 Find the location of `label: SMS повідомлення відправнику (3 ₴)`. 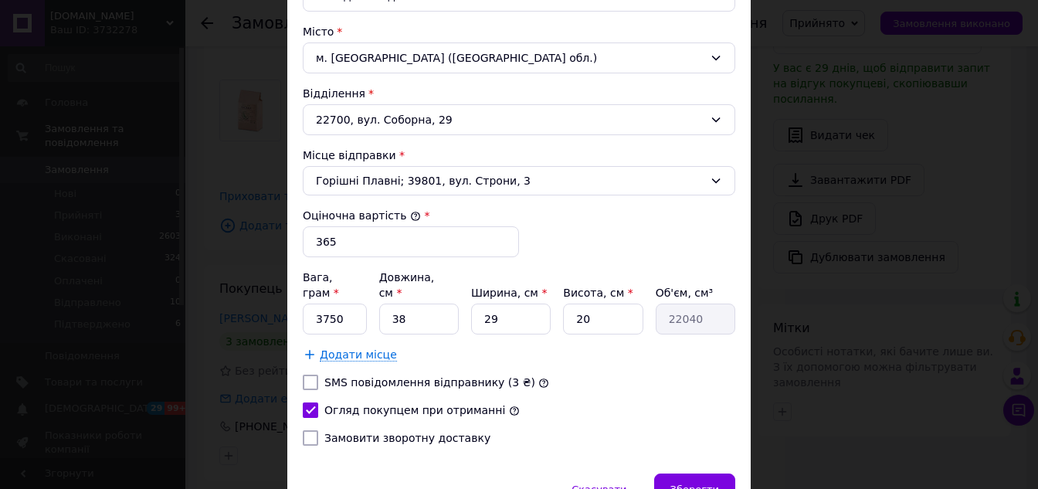

label: SMS повідомлення відправнику (3 ₴) is located at coordinates (429, 382).